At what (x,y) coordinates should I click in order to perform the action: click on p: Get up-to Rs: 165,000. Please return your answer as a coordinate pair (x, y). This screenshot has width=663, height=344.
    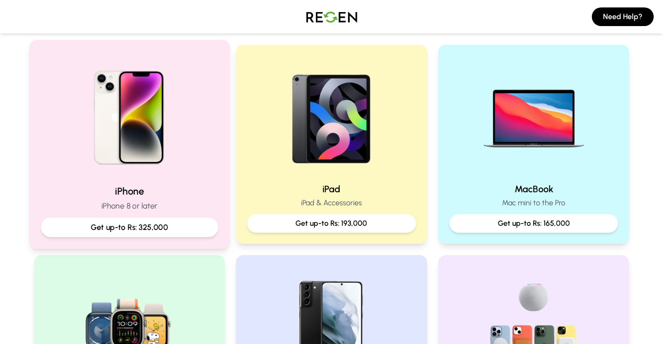
    Looking at the image, I should click on (534, 223).